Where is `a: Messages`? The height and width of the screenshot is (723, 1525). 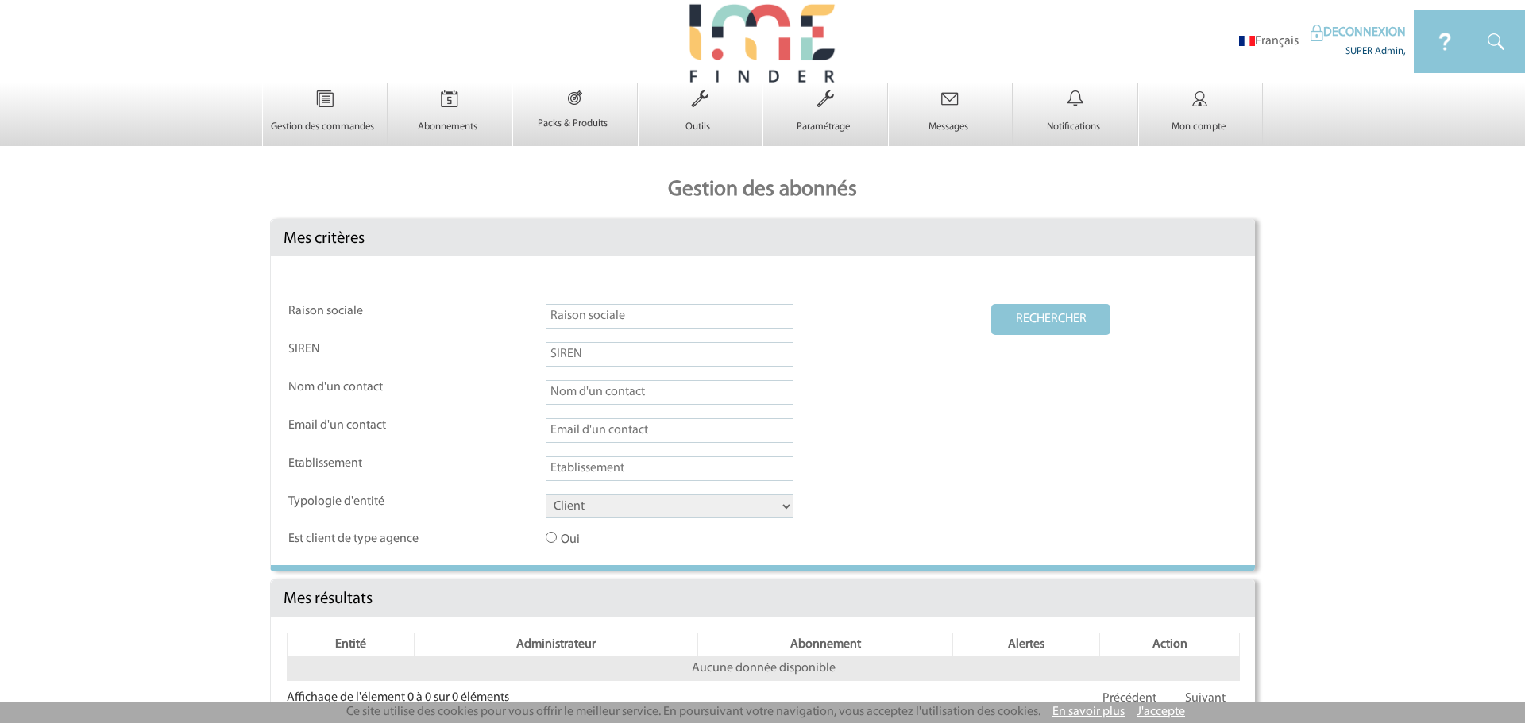
a: Messages is located at coordinates (951, 120).